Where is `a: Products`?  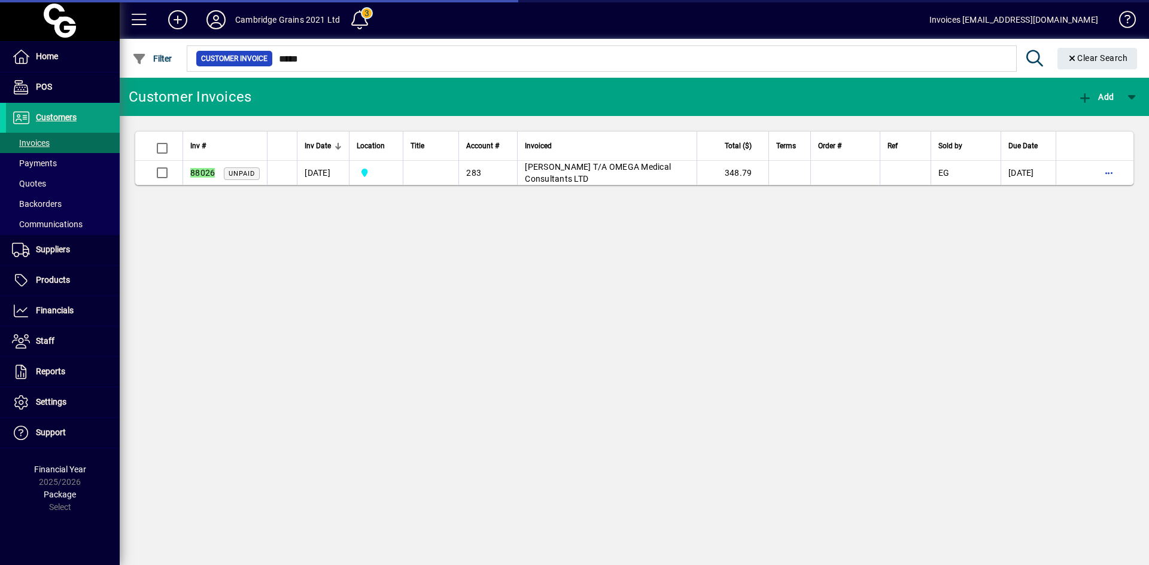
a: Products is located at coordinates (63, 281).